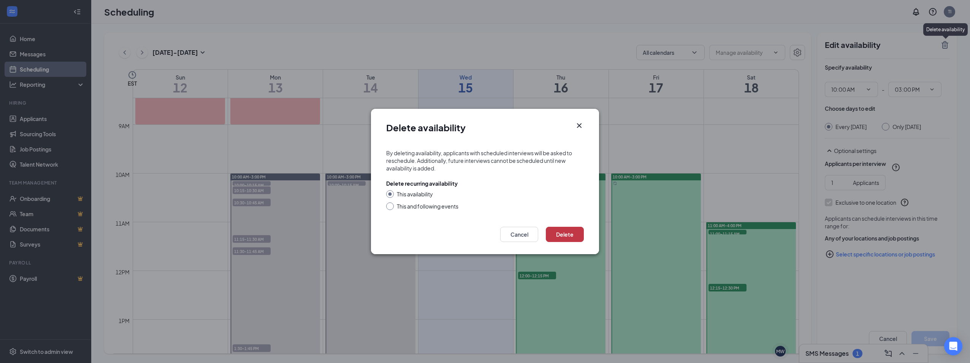 This screenshot has height=363, width=970. I want to click on div: Delete recurring availability, so click(422, 183).